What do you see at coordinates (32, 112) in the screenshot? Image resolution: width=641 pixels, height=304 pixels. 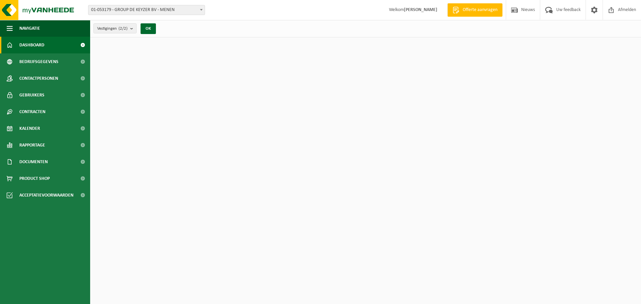 I see `span: Contracten` at bounding box center [32, 112].